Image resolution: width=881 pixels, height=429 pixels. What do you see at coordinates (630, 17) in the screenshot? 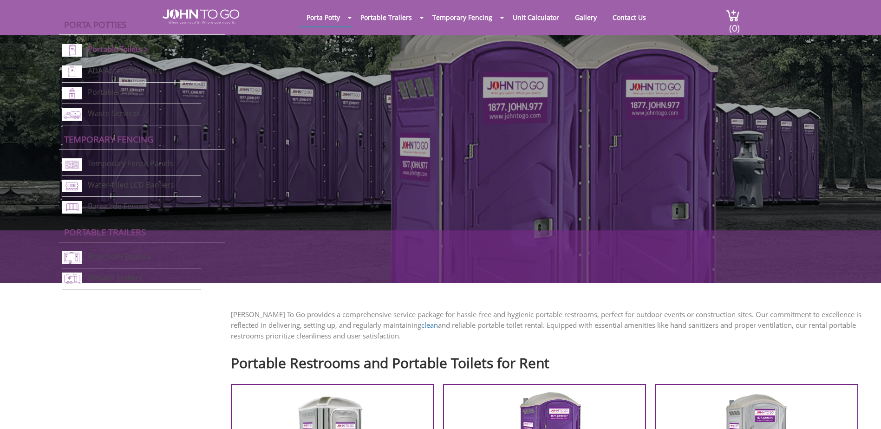
I see `a: Contact Us` at bounding box center [630, 17].